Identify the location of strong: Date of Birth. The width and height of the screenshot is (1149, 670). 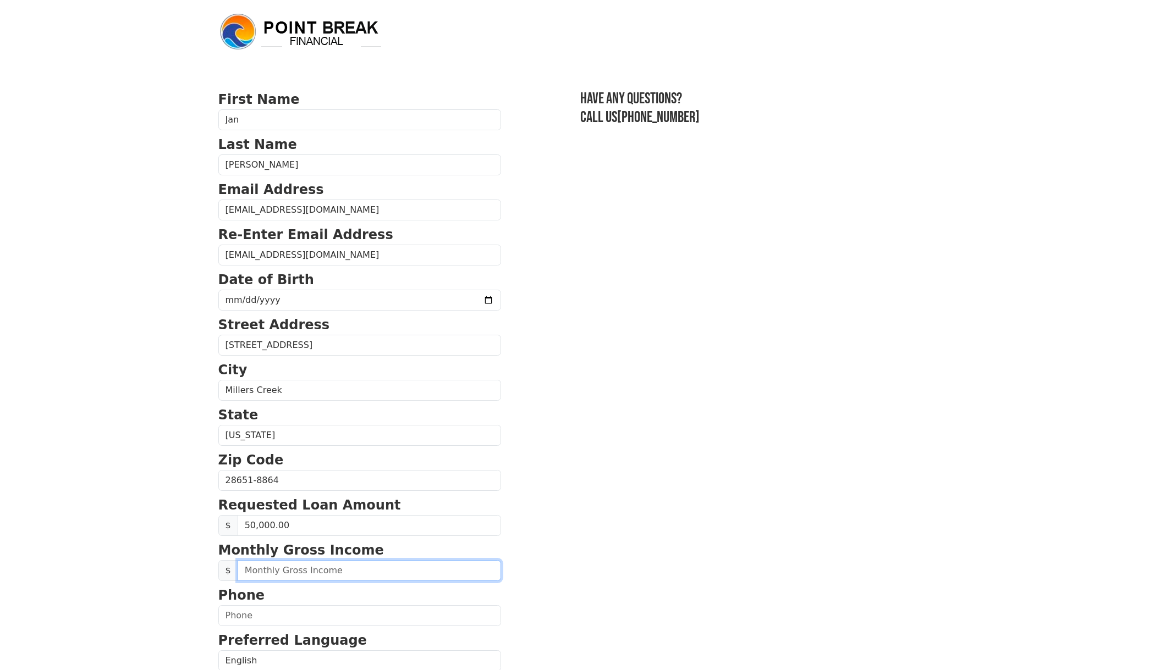
(266, 280).